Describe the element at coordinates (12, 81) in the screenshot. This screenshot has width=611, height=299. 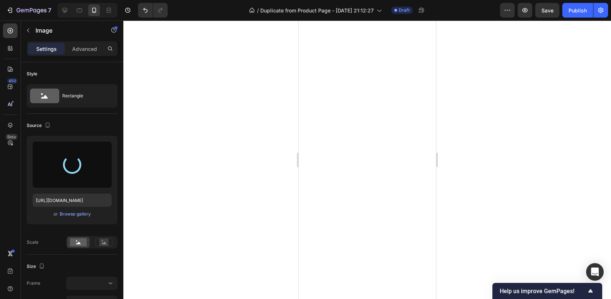
I see `div: 450` at that location.